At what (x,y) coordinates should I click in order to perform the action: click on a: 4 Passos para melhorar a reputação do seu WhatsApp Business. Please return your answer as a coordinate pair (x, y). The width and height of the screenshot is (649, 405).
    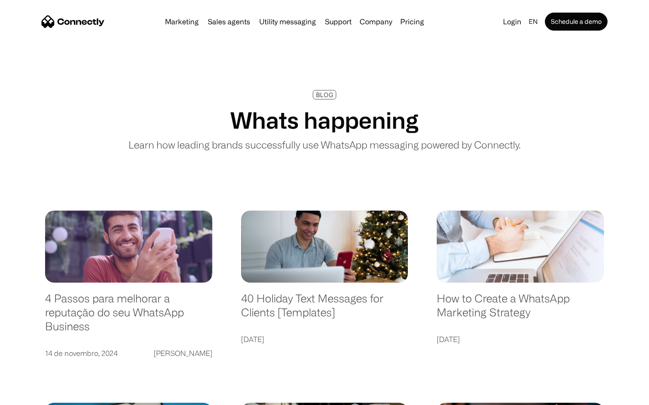
    Looking at the image, I should click on (128, 317).